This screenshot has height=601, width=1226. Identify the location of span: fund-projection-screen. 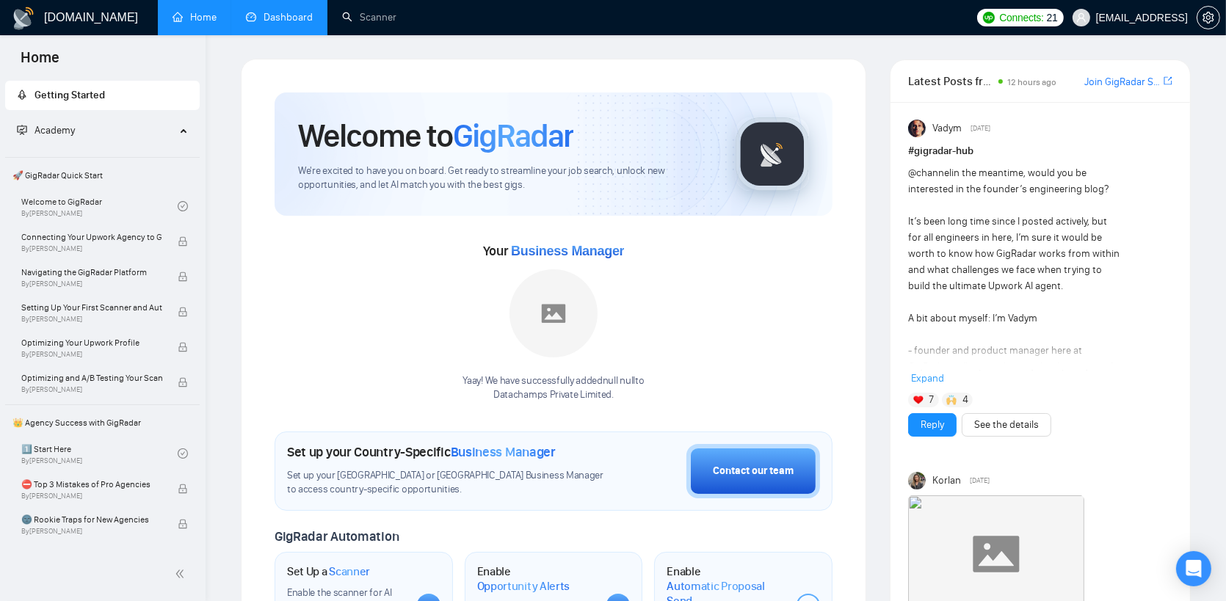
(22, 130).